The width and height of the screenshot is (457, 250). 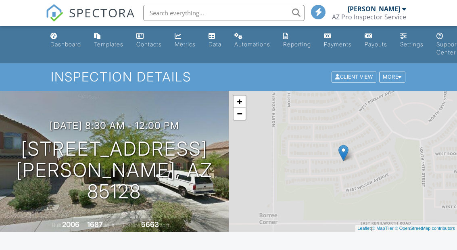 I want to click on div: Reporting, so click(x=297, y=44).